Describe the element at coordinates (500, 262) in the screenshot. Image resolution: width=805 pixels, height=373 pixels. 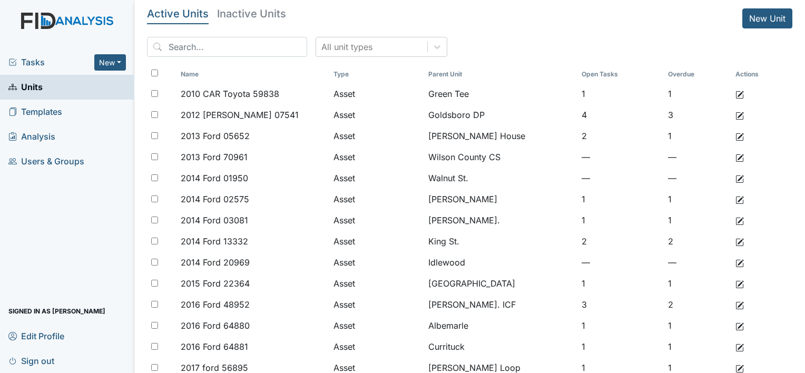
I see `td: Idlewood` at that location.